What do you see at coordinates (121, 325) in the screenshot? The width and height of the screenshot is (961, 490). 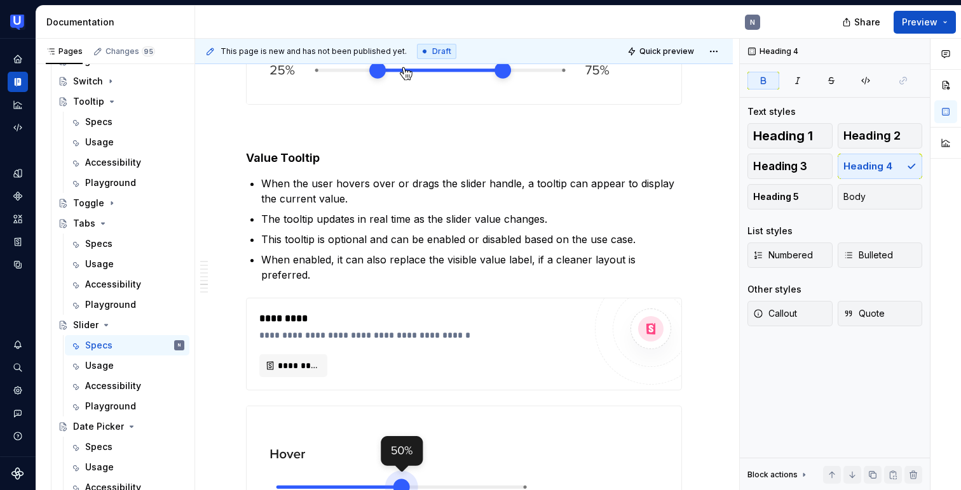 I see `a: Slider` at bounding box center [121, 325].